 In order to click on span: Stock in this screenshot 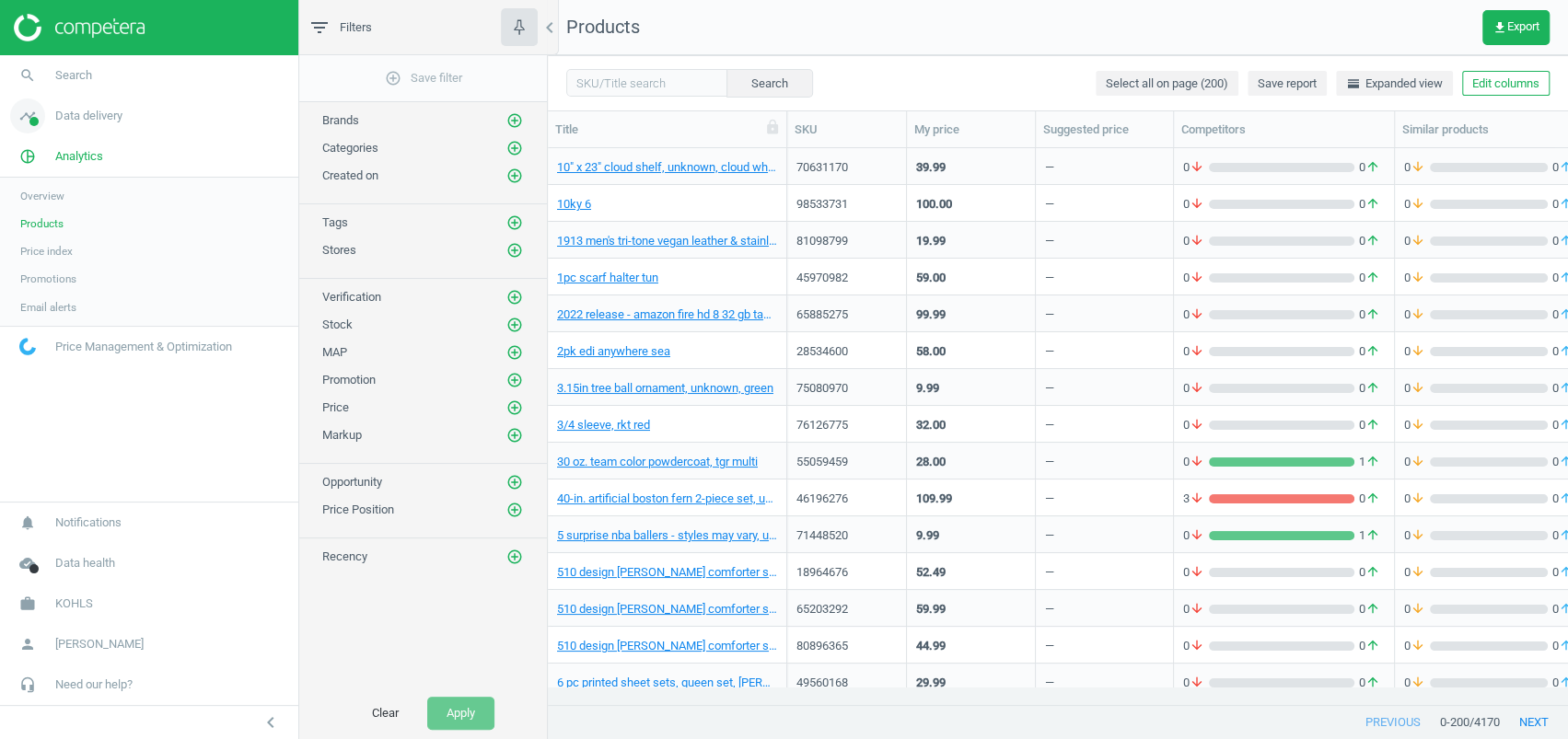, I will do `click(337, 324)`.